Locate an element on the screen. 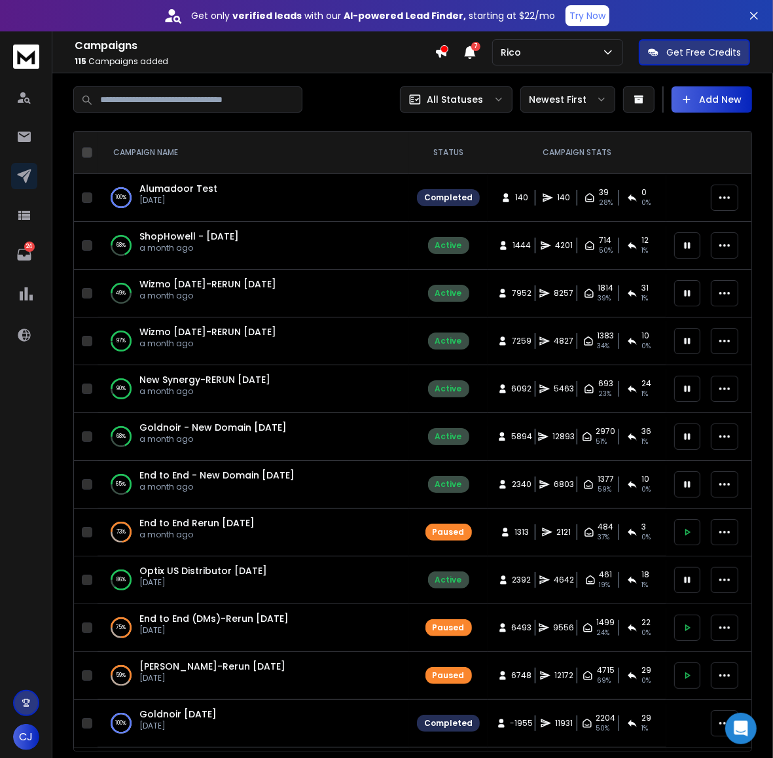 The image size is (773, 758). div: Paused is located at coordinates (449, 532).